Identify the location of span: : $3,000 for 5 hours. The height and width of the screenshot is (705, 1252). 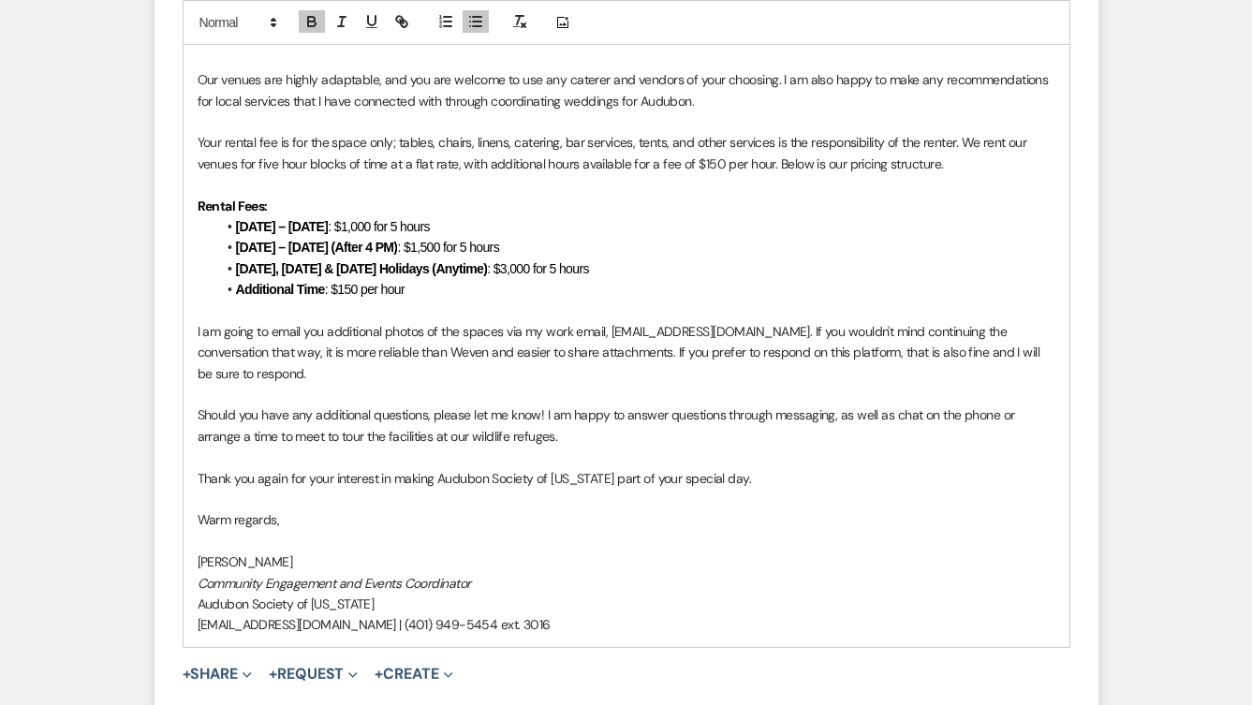
(538, 269).